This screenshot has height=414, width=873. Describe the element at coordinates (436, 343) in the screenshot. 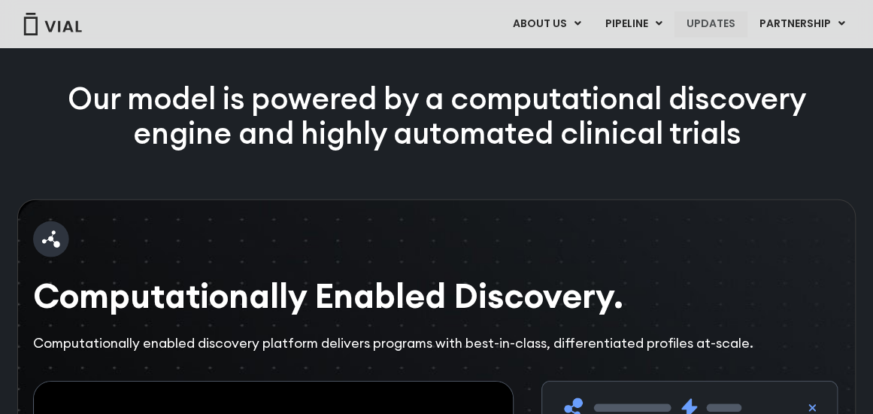

I see `p: Computationally enabled discovery platform delivers programs with best-in-class, differentiated p...` at that location.